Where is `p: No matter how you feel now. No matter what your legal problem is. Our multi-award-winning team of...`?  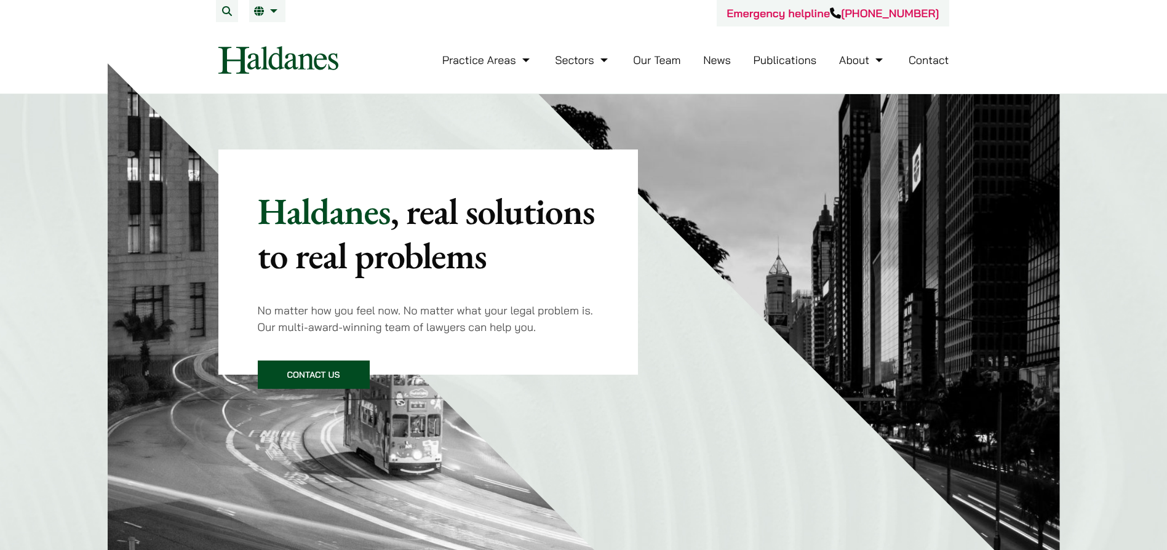 p: No matter how you feel now. No matter what your legal problem is. Our multi-award-winning team of... is located at coordinates (428, 319).